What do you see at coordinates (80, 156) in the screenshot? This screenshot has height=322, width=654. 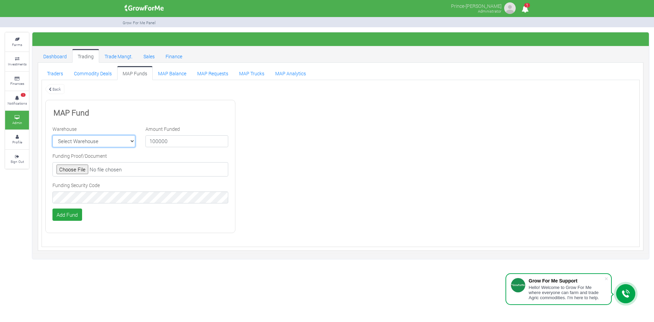 I see `label: Funding Proof/Document` at bounding box center [80, 156].